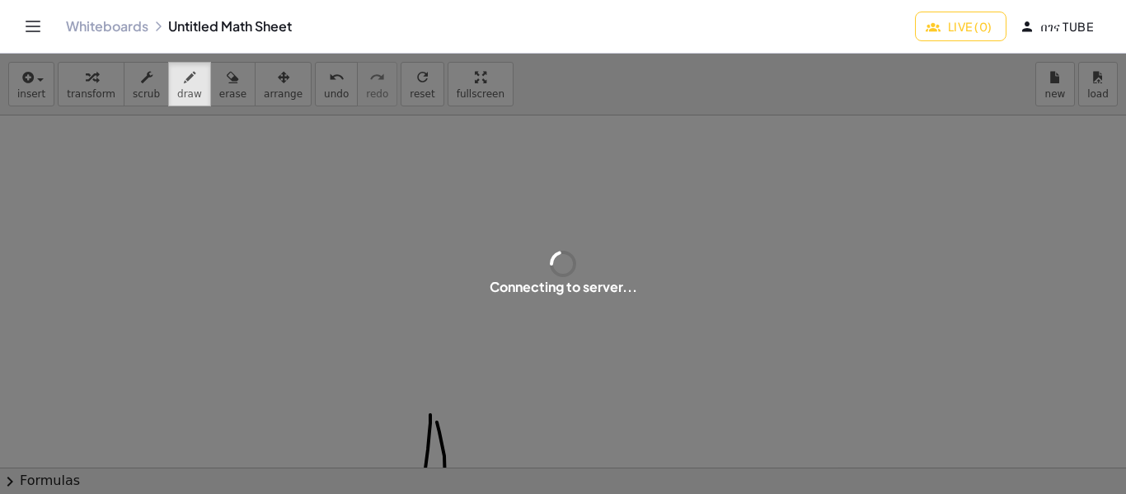 The width and height of the screenshot is (1126, 494). Describe the element at coordinates (960, 26) in the screenshot. I see `span: Live (0)` at that location.